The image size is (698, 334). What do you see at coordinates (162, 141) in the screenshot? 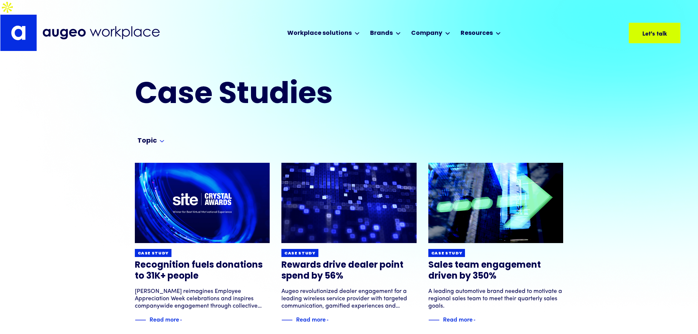
I see `img: Arrow symbol in bright blue pointing down to indicate an expanded section.` at bounding box center [162, 141].